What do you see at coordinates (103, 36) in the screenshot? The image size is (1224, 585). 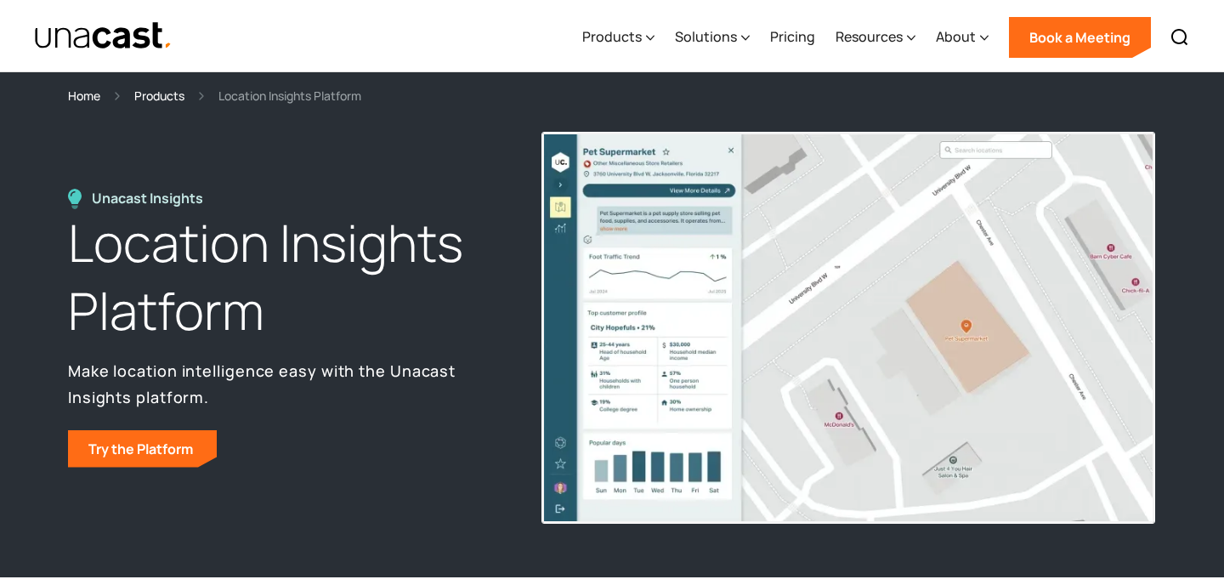 I see `a: home` at bounding box center [103, 36].